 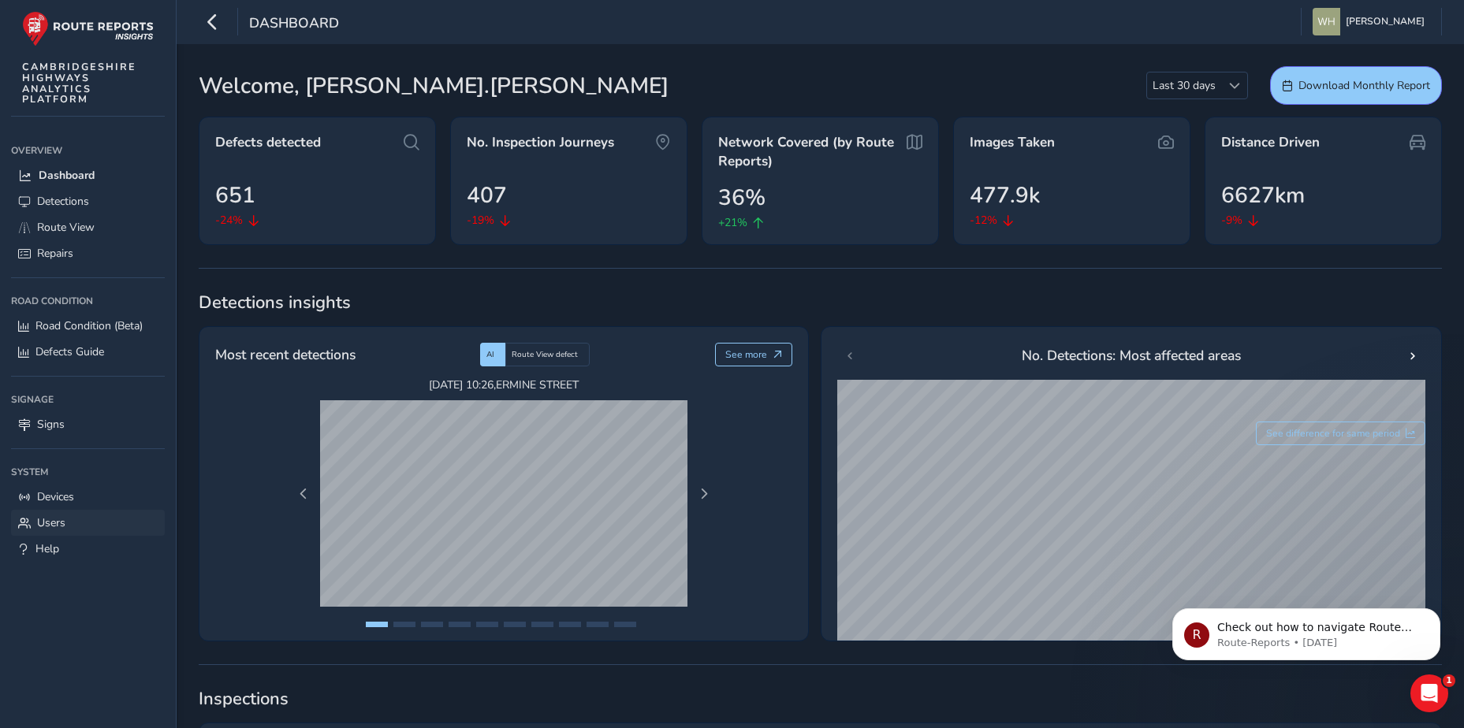 What do you see at coordinates (1326, 21) in the screenshot?
I see `img: diamond-layout` at bounding box center [1326, 21].